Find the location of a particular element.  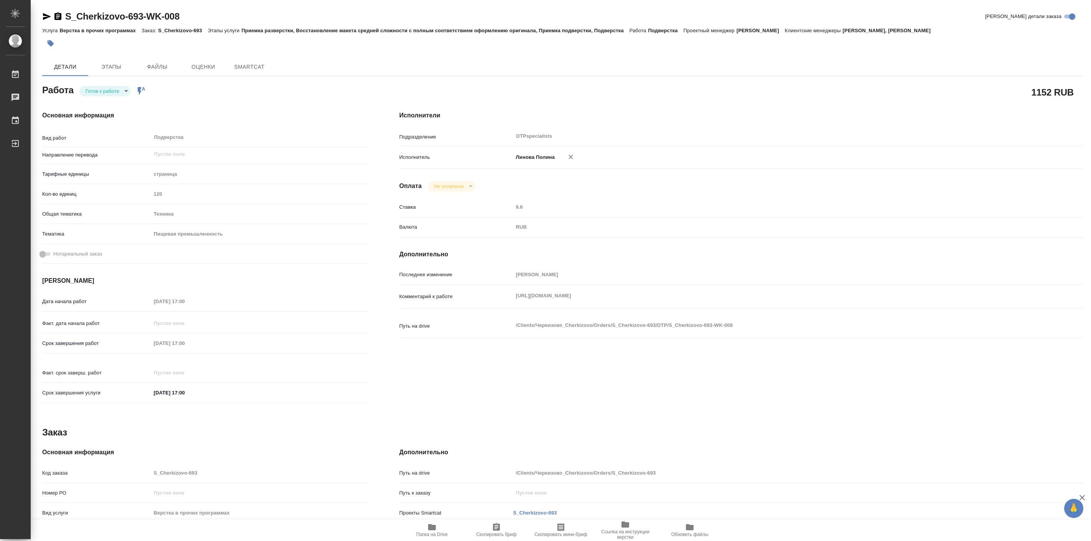

a: S_Cherkizovo-693-WK-008 is located at coordinates (122, 16).